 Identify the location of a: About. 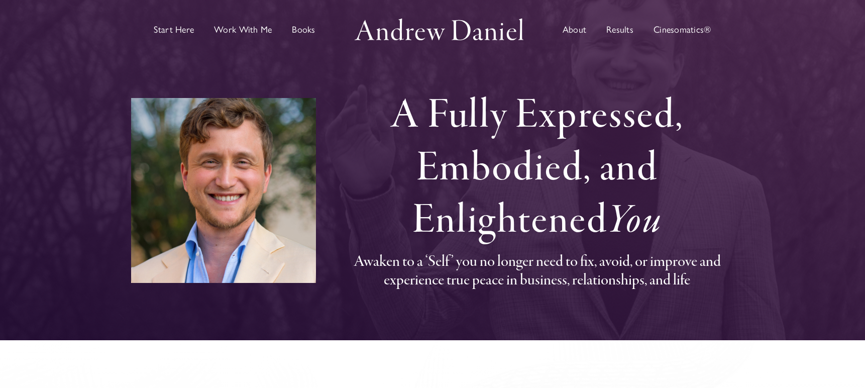
(574, 30).